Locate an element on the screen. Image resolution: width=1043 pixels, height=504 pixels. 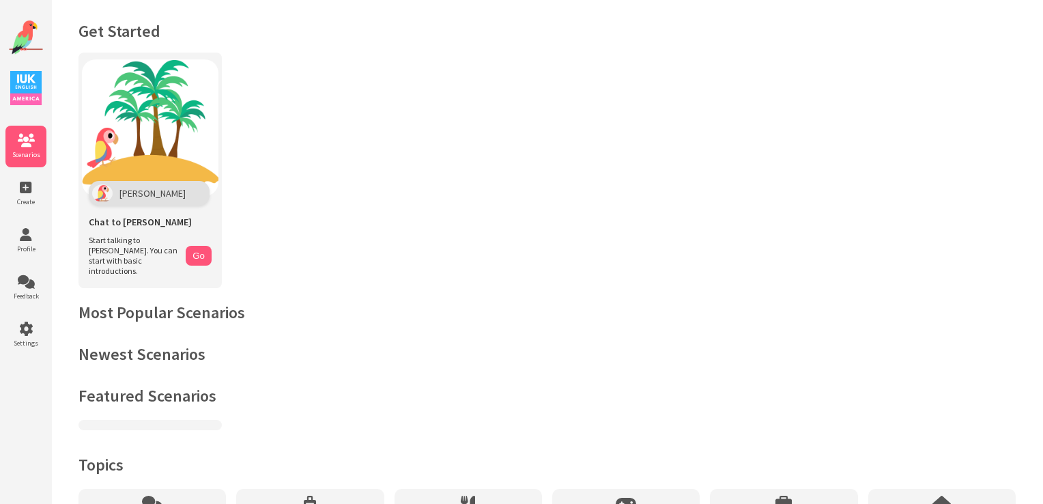
span: Profile is located at coordinates (26, 249).